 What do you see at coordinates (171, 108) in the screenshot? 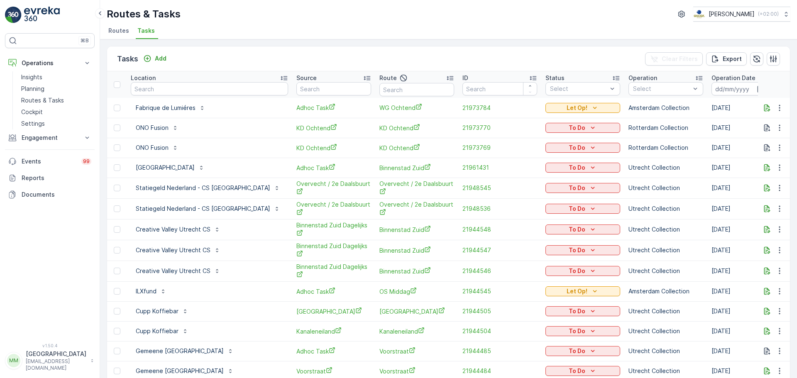
I see `button: Fabrique de Lumiéres` at bounding box center [171, 108].